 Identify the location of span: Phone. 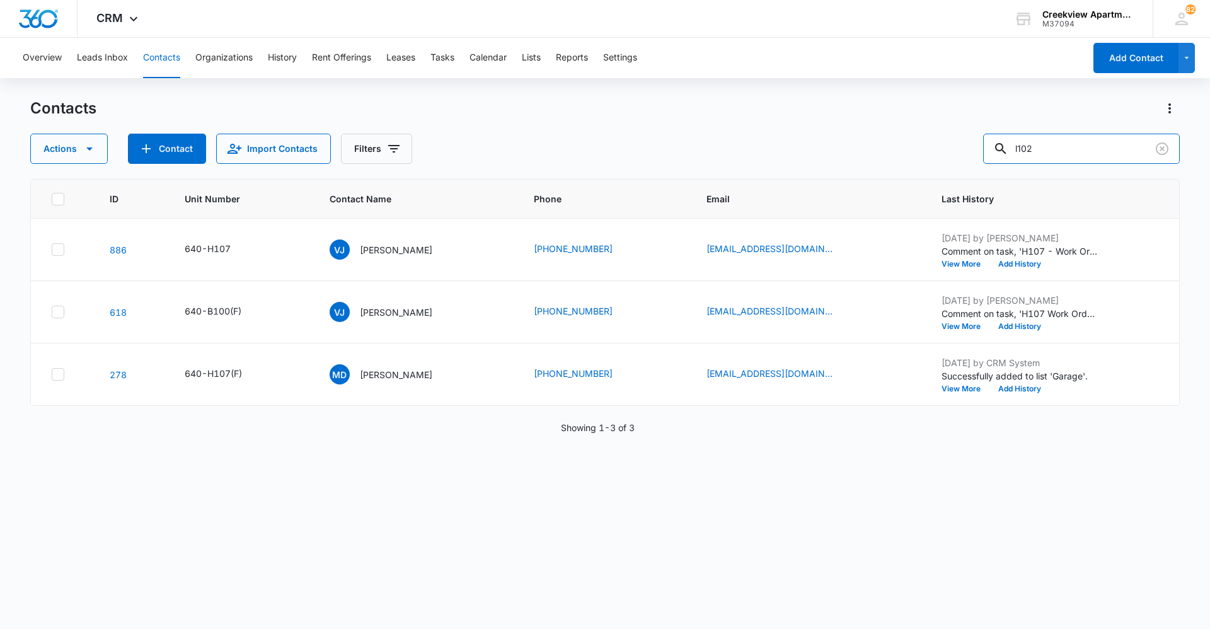
(596, 199).